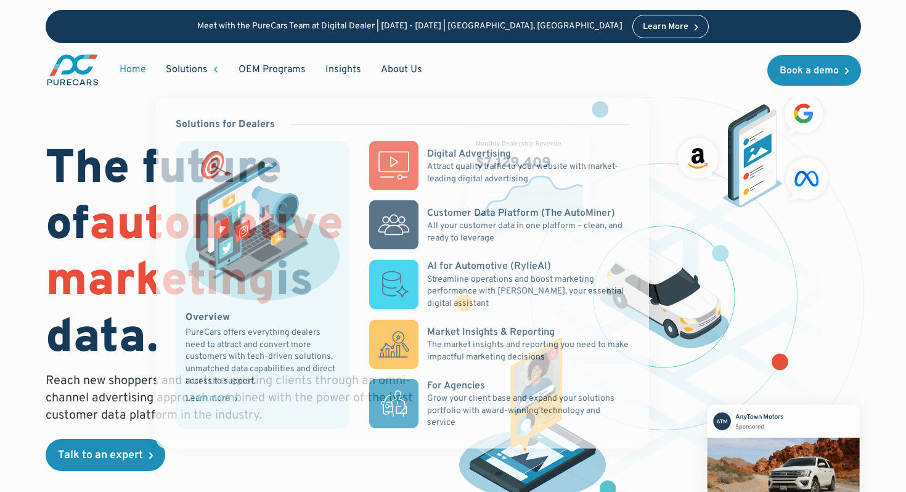 The width and height of the screenshot is (906, 492). Describe the element at coordinates (499, 166) in the screenshot. I see `a: Digital AdvertisingAttract quality traffic to your website with market-leading digital advertising` at that location.